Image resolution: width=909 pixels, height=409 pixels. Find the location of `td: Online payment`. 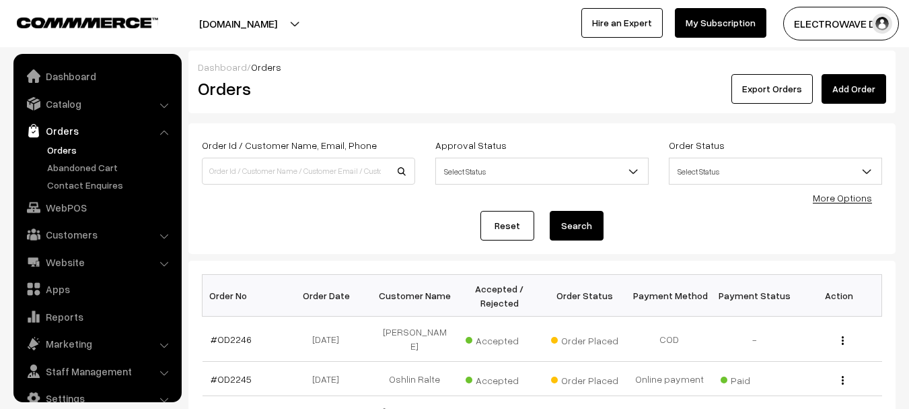

td: Online payment is located at coordinates (670, 378).